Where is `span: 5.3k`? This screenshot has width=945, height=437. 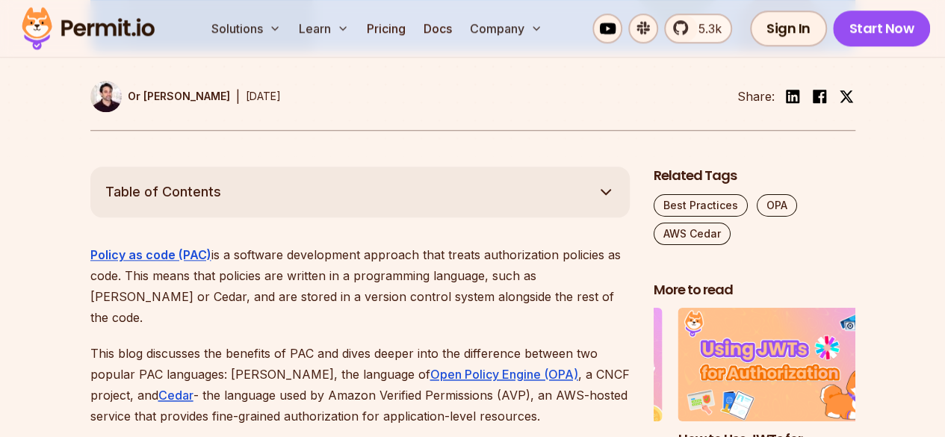
span: 5.3k is located at coordinates (705, 28).